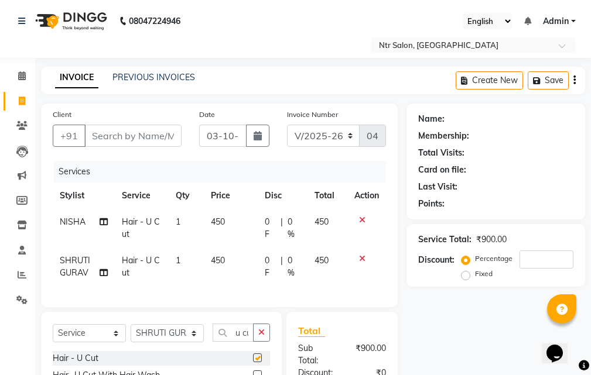  I want to click on label: Fixed, so click(484, 274).